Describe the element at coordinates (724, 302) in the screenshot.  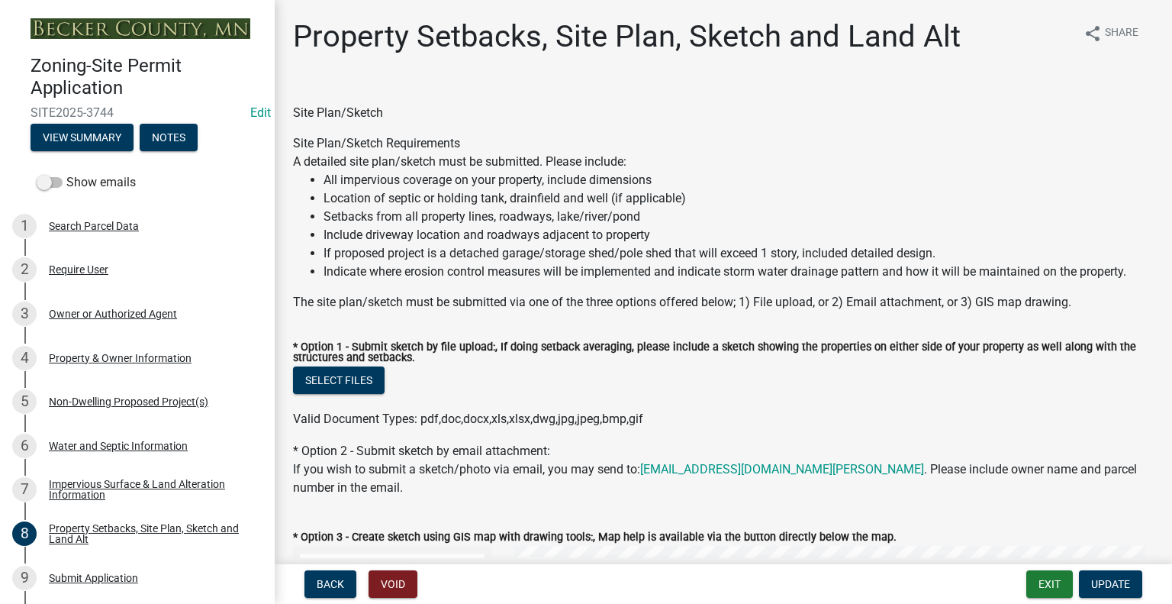
I see `div: The site plan/sketch must be submitted via one of the three options offered below; 1) File upload...` at that location.